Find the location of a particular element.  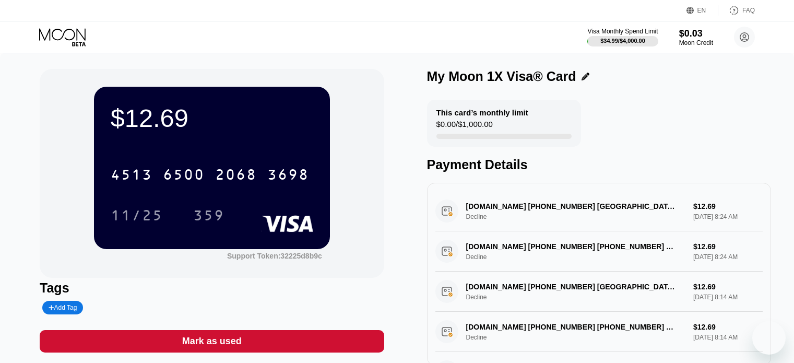

div: 4513 is located at coordinates (131, 176).